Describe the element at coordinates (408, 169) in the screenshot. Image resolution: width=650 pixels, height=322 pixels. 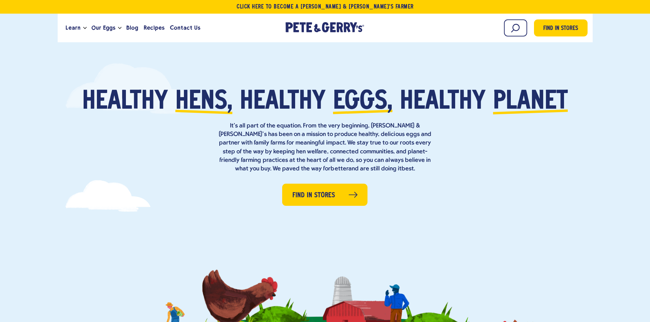
I see `strong: best` at that location.